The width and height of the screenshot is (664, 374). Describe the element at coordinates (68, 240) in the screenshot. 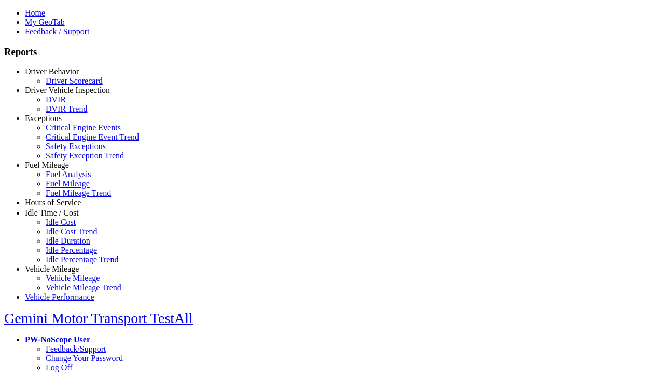

I see `a: Idle Duration` at that location.